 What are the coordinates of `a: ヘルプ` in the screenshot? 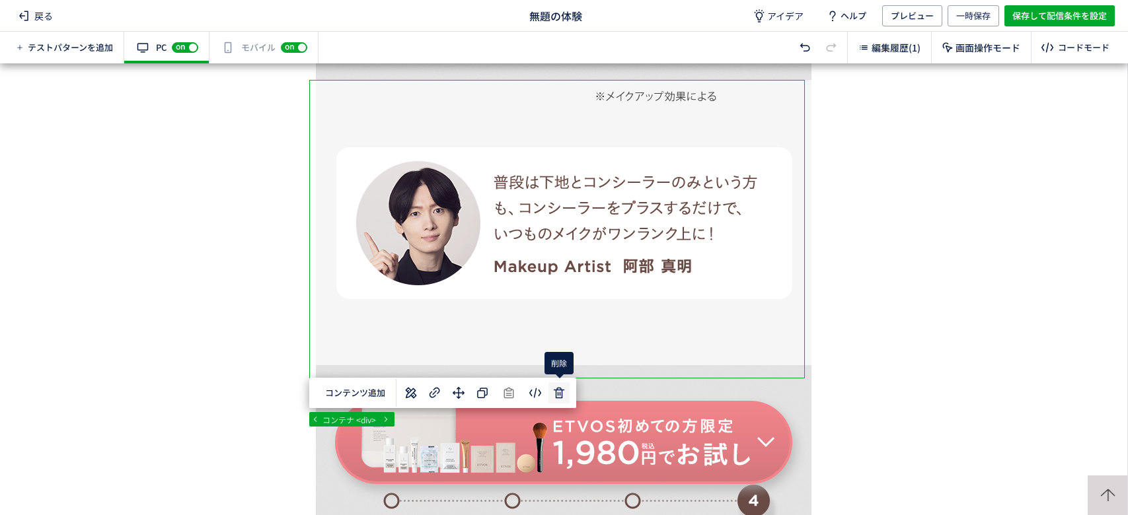 It's located at (845, 16).